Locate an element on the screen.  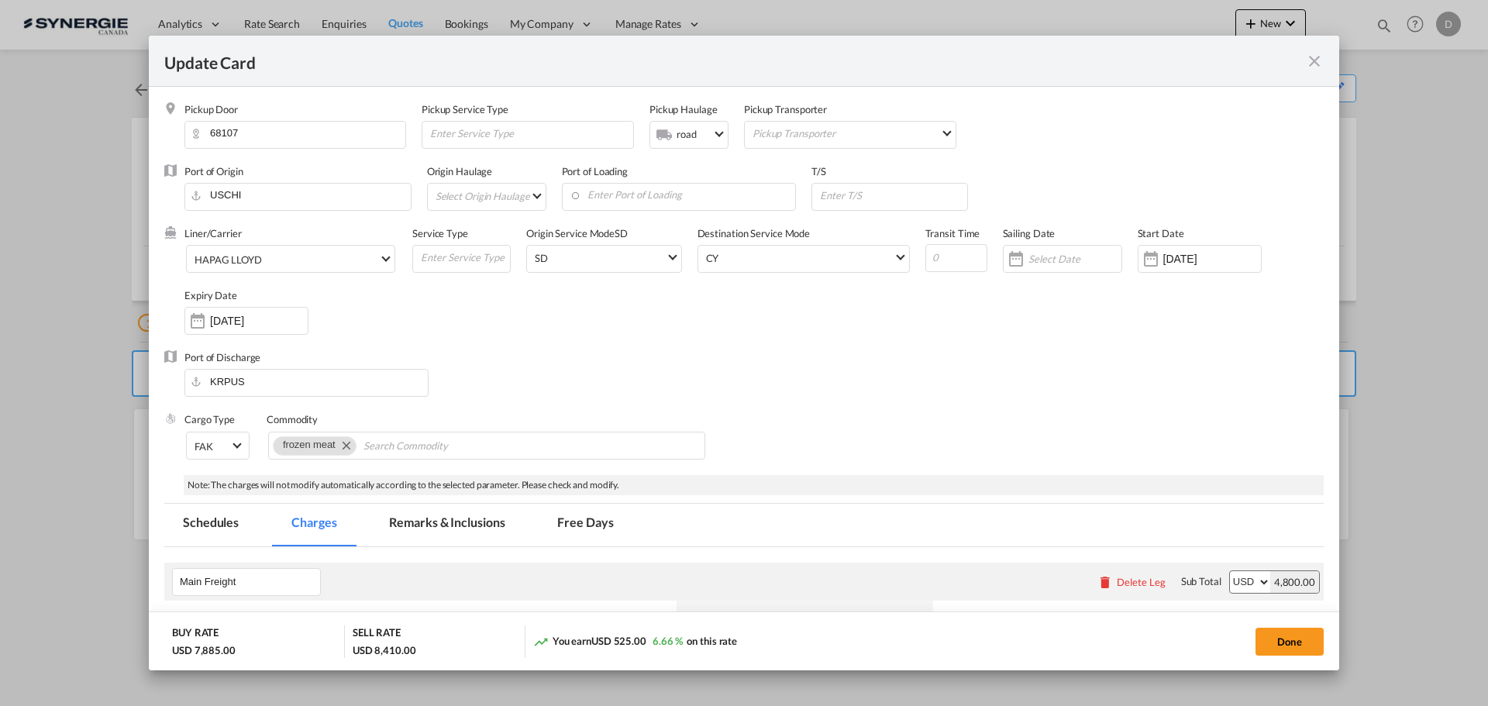
md-select: Select Cargo type: FAK is located at coordinates (218, 446).